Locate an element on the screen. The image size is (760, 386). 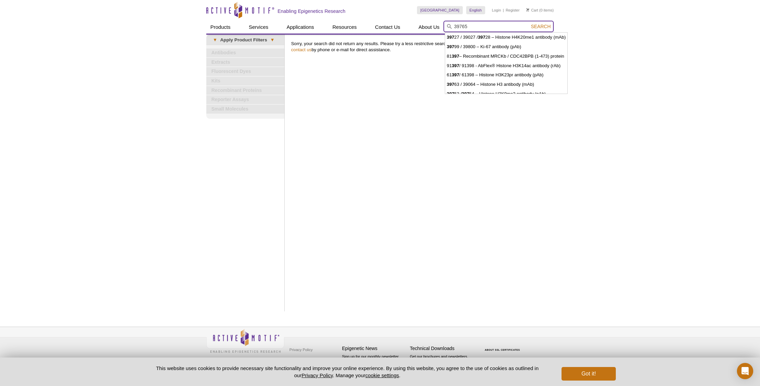
a: Contact Us is located at coordinates (387, 27).